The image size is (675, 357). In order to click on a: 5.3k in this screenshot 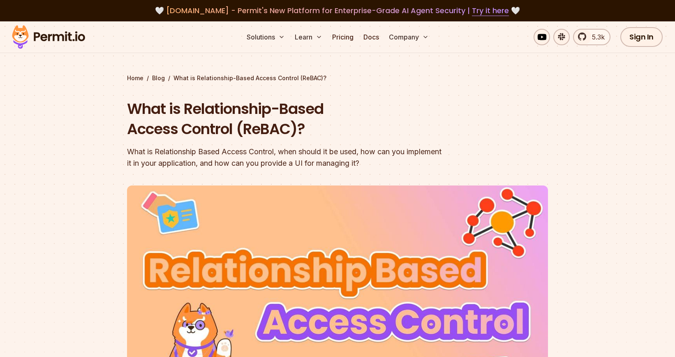, I will do `click(591, 37)`.